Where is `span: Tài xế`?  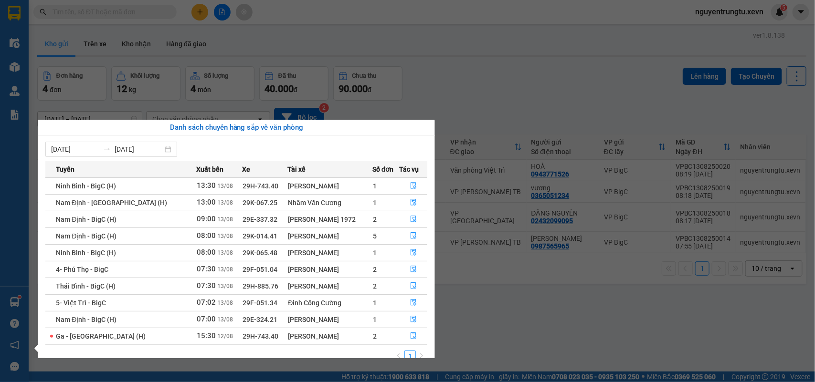 span: Tài xế is located at coordinates (296, 169).